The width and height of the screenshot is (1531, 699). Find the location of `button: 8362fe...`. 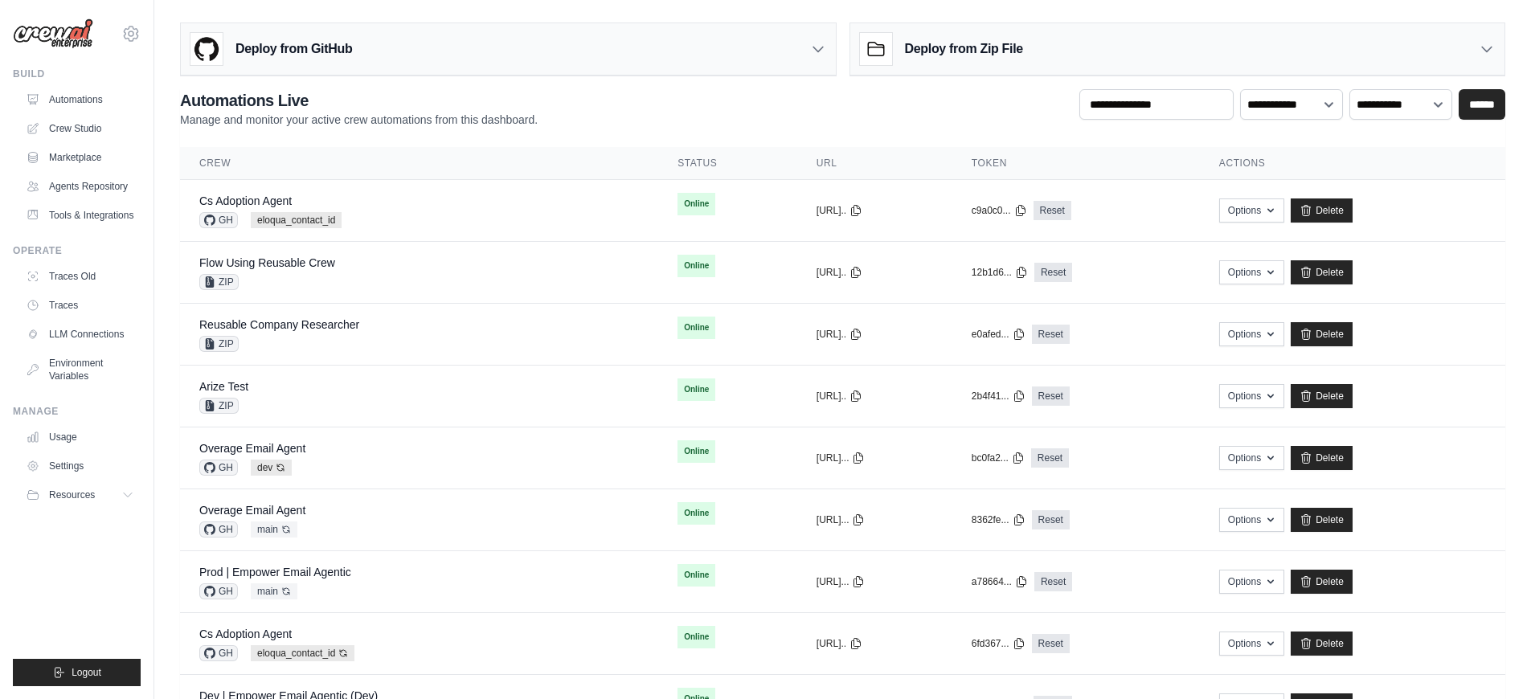

button: 8362fe... is located at coordinates (998, 520).